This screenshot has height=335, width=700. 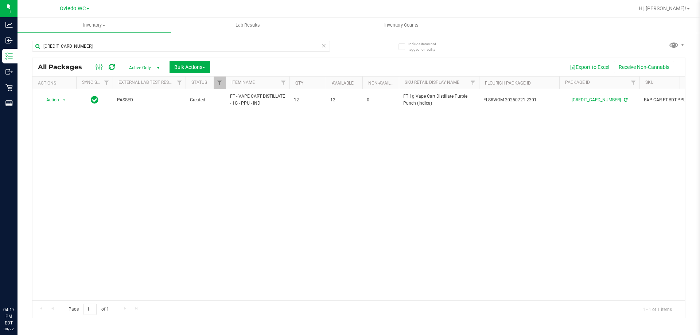 I want to click on a: Package ID, so click(x=578, y=82).